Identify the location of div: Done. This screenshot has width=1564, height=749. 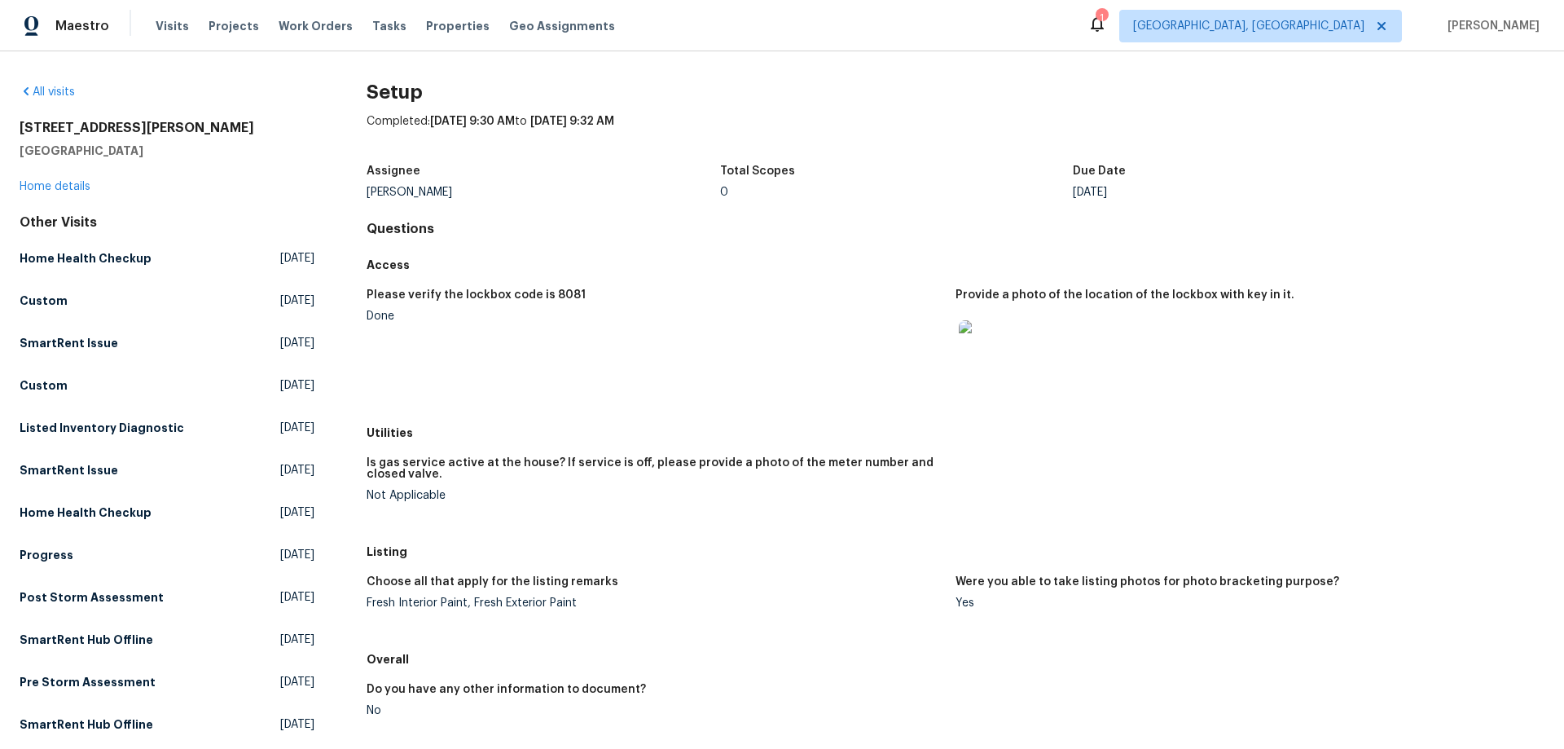
(654, 316).